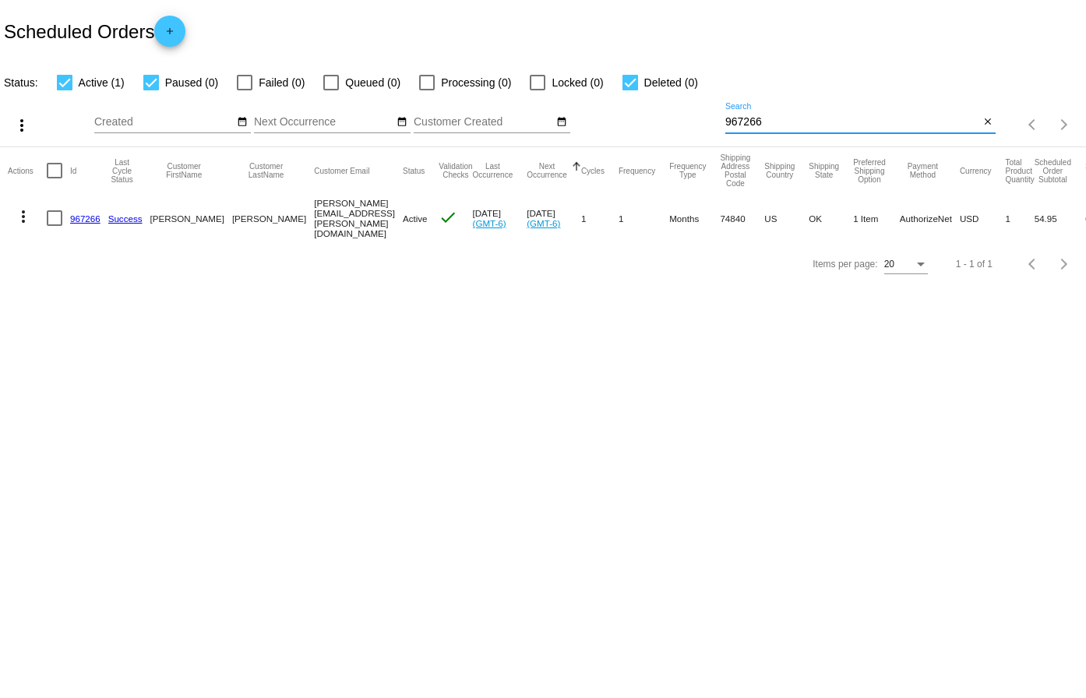 The height and width of the screenshot is (698, 1086). I want to click on button: Change sorting for Status, so click(414, 171).